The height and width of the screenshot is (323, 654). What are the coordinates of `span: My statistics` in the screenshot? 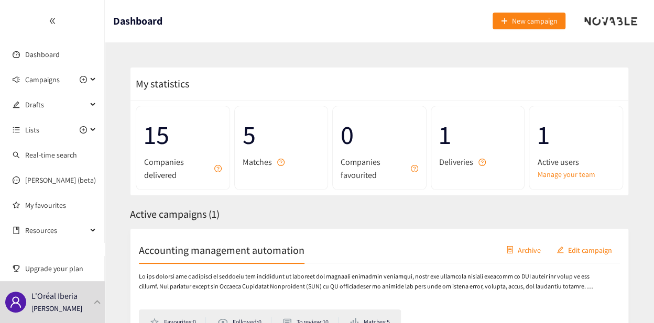 It's located at (160, 84).